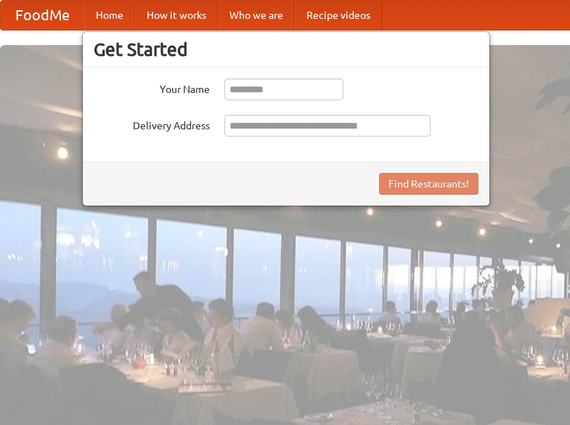 Image resolution: width=570 pixels, height=425 pixels. What do you see at coordinates (152, 87) in the screenshot?
I see `label: Your Name` at bounding box center [152, 87].